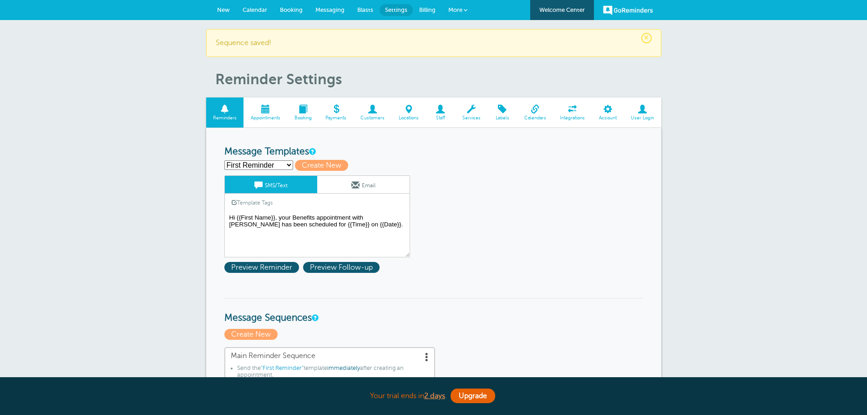  Describe the element at coordinates (434, 152) in the screenshot. I see `h3: Message Templates` at that location.